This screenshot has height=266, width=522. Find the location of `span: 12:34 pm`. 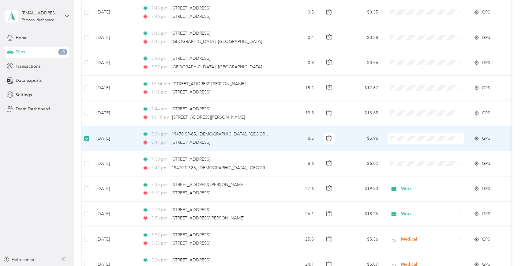

span: 12:34 pm is located at coordinates (161, 84).